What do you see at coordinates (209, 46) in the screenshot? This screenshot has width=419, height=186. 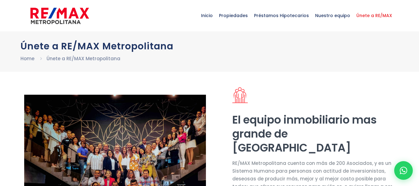 I see `h1: Únete a RE/MAX Metropolitana` at bounding box center [209, 46].